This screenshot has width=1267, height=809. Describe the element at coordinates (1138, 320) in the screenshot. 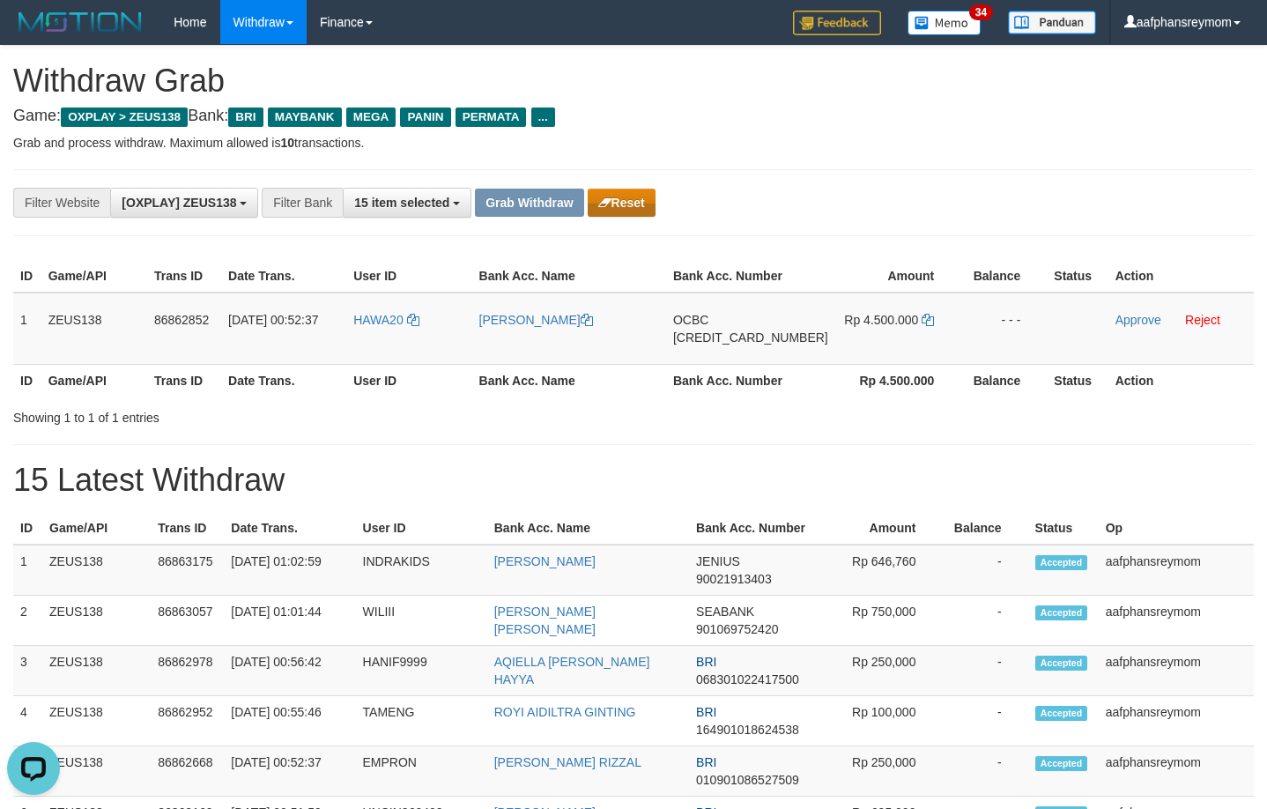

I see `a: Approve` at that location.